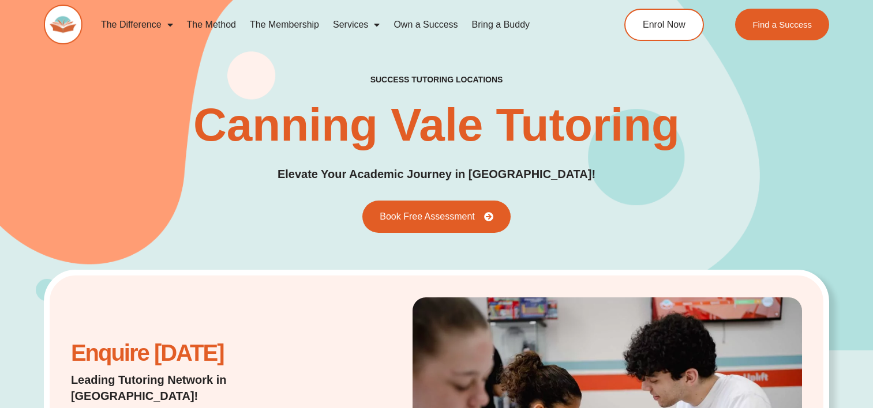  Describe the element at coordinates (211, 25) in the screenshot. I see `a: The Method` at that location.